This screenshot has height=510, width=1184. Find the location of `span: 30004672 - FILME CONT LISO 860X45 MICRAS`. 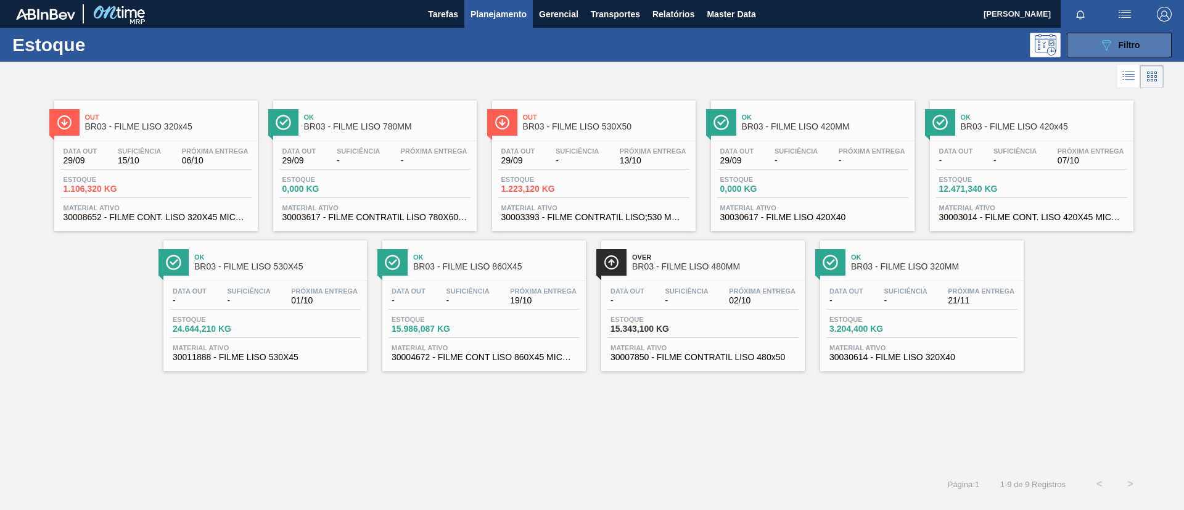

span: 30004672 - FILME CONT LISO 860X45 MICRAS is located at coordinates (484, 357).